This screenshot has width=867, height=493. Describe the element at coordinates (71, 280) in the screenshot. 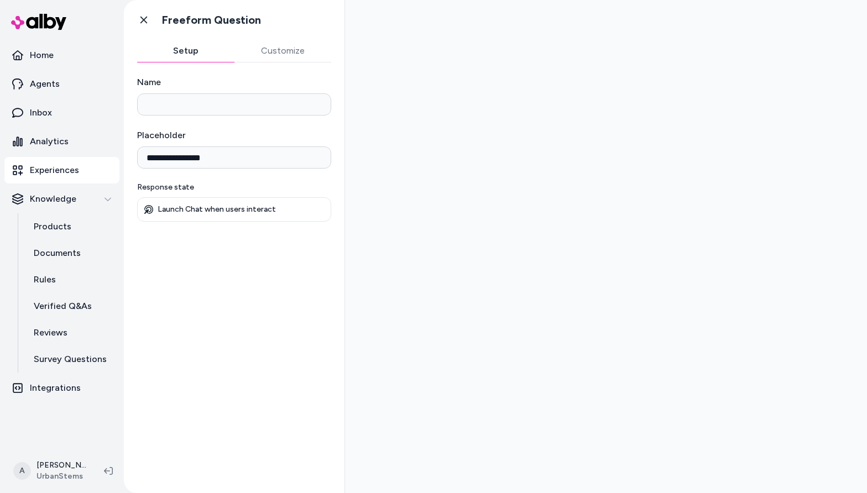

I see `a: Rules` at that location.